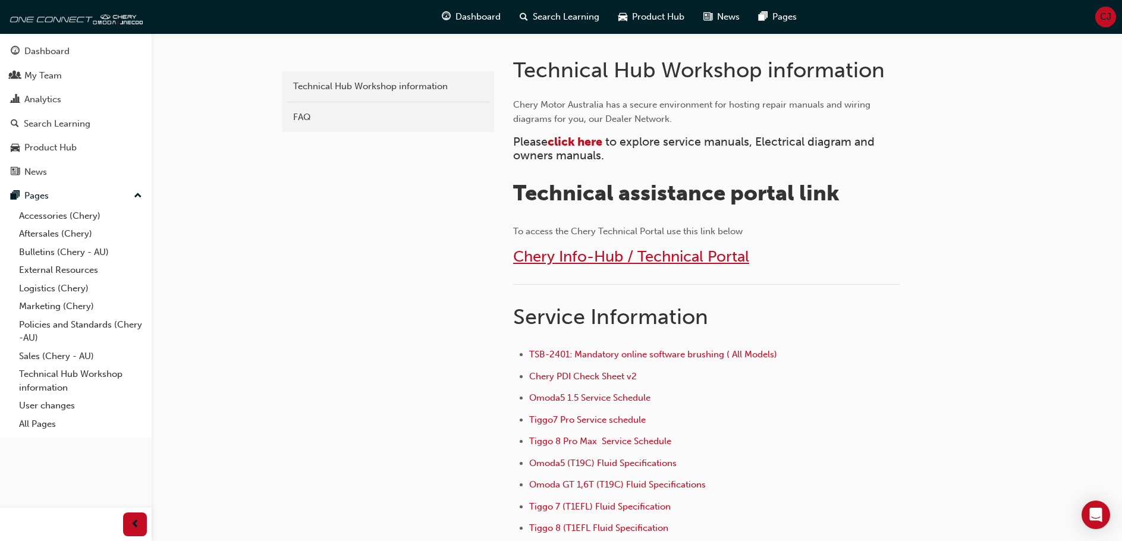  Describe the element at coordinates (1105, 17) in the screenshot. I see `button: CJ` at that location.